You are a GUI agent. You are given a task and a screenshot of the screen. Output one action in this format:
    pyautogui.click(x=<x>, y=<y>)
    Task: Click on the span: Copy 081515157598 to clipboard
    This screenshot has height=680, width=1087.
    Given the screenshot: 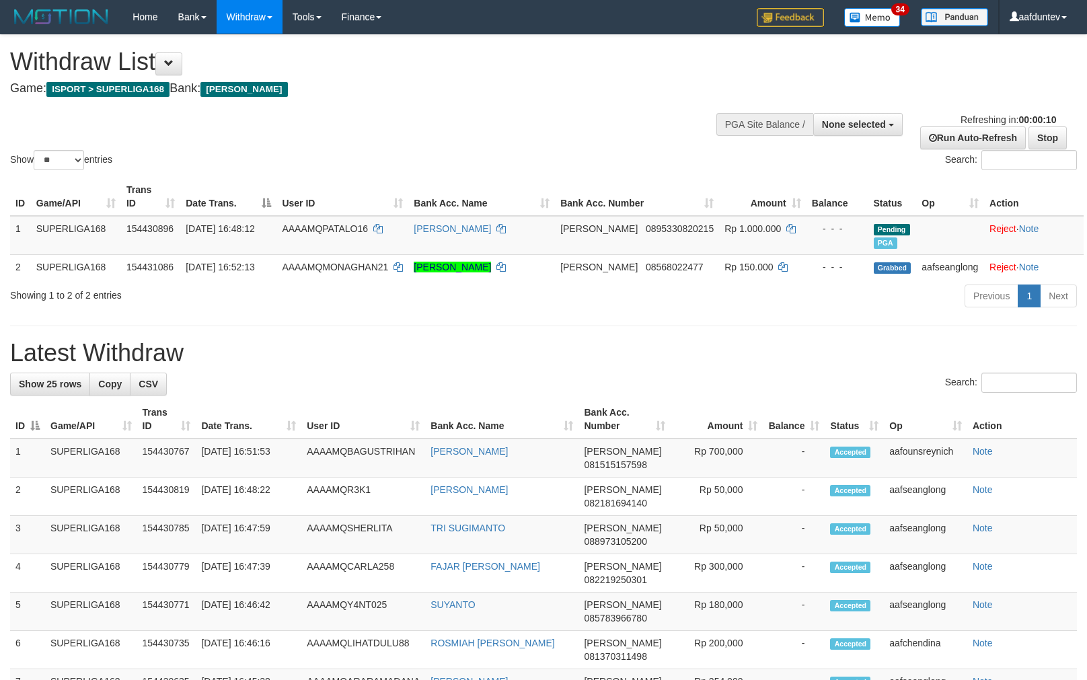 What is the action you would take?
    pyautogui.click(x=615, y=465)
    